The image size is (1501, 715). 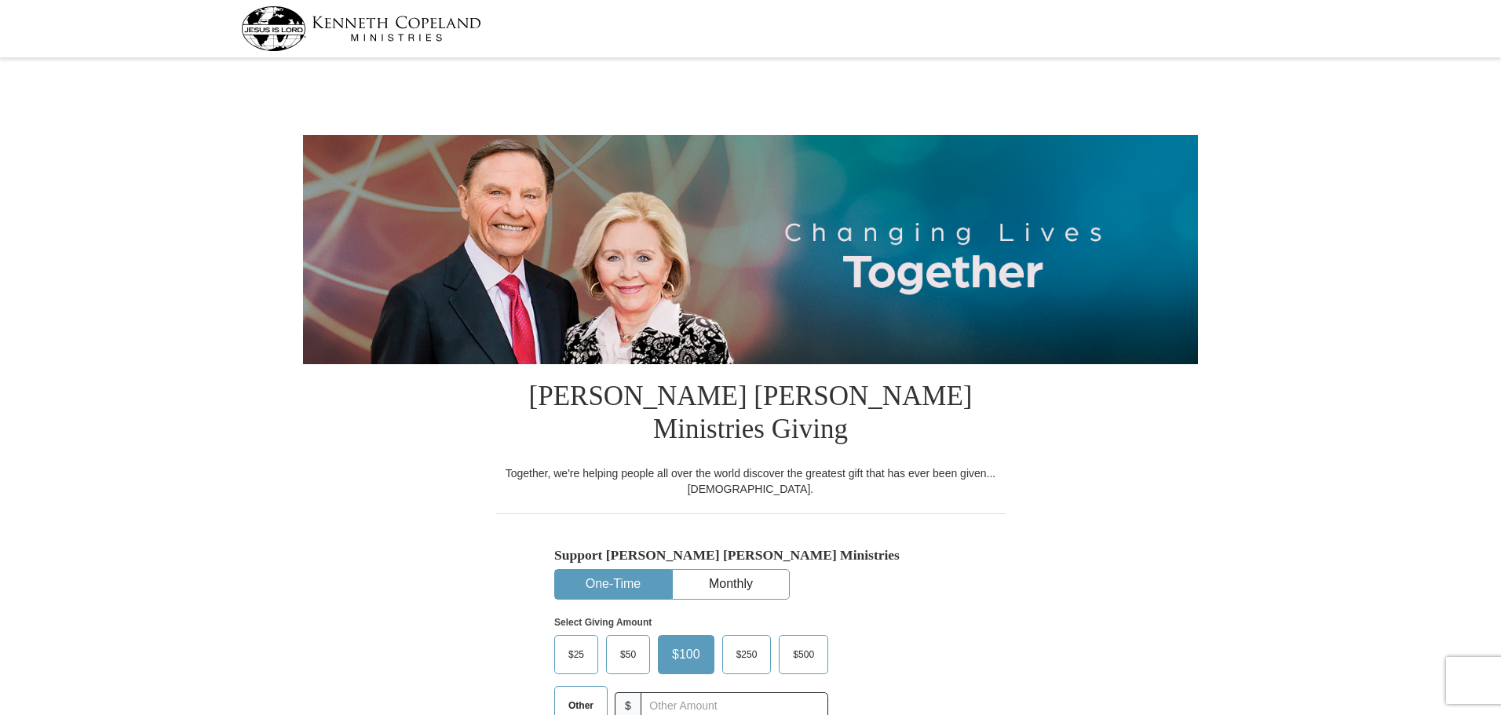 What do you see at coordinates (628, 655) in the screenshot?
I see `span: $50` at bounding box center [628, 655].